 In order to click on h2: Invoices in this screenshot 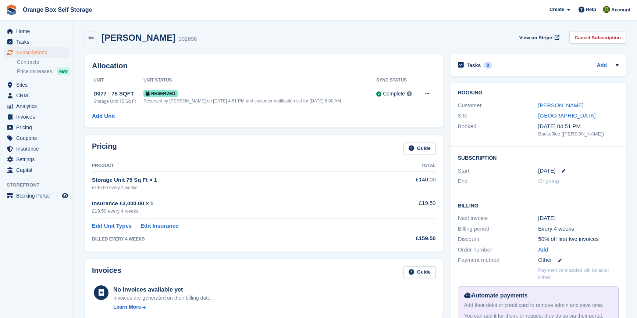, I will do `click(107, 272)`.